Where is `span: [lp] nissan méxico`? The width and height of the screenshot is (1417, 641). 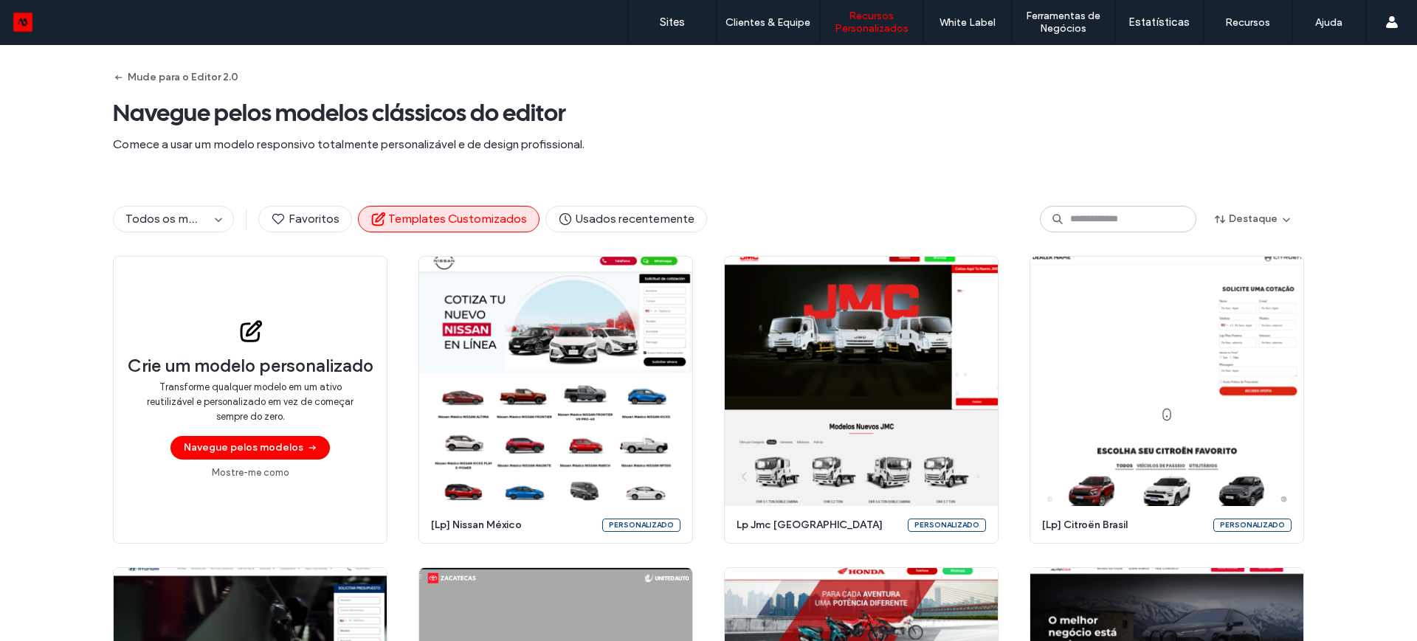
span: [lp] nissan méxico is located at coordinates (512, 525).